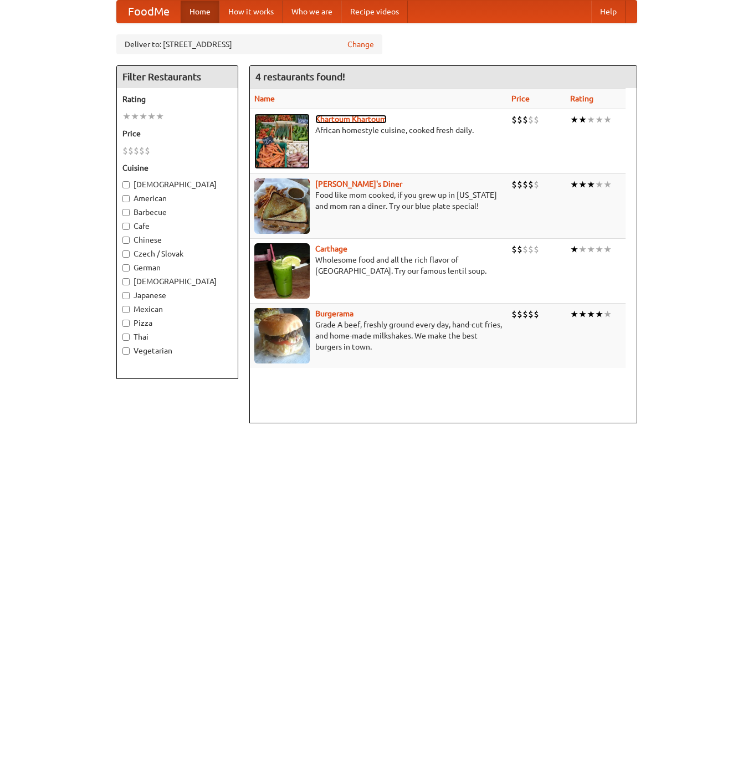 The image size is (753, 784). Describe the element at coordinates (375, 12) in the screenshot. I see `a: Recipe videos` at that location.